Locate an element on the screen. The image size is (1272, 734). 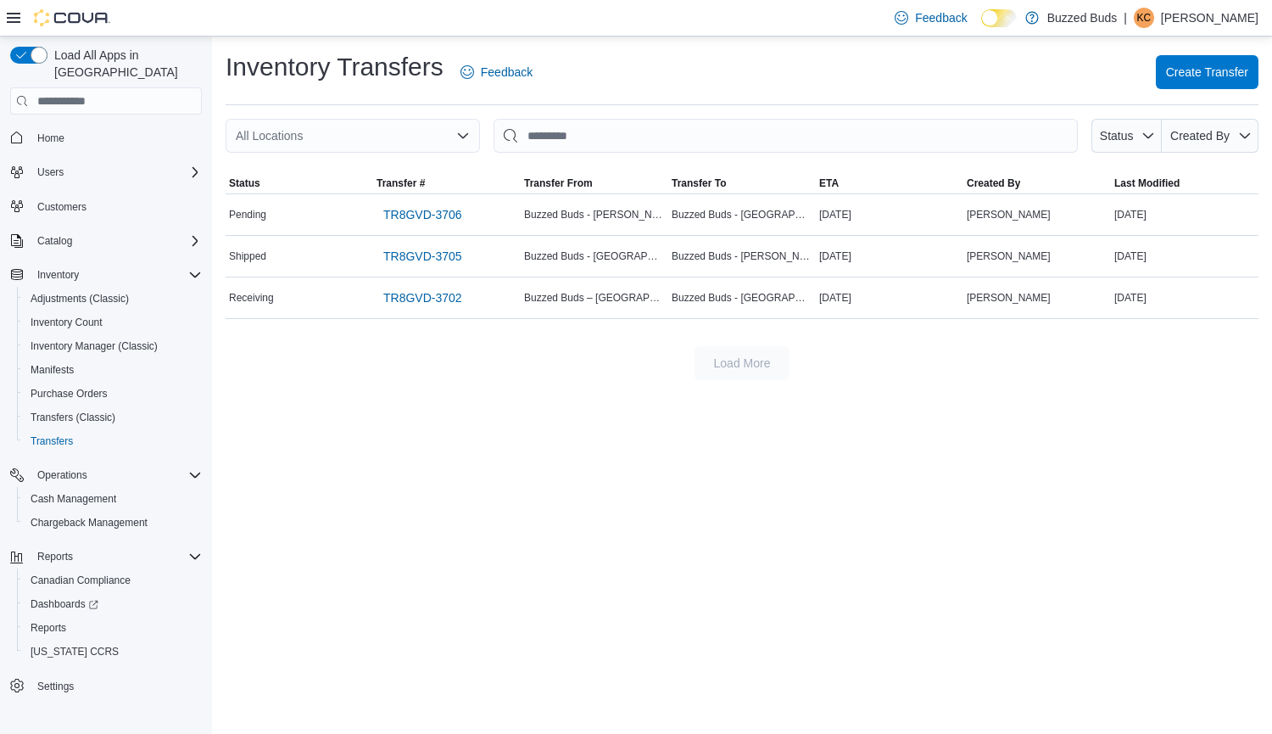
span: Transfer From is located at coordinates (558, 183).